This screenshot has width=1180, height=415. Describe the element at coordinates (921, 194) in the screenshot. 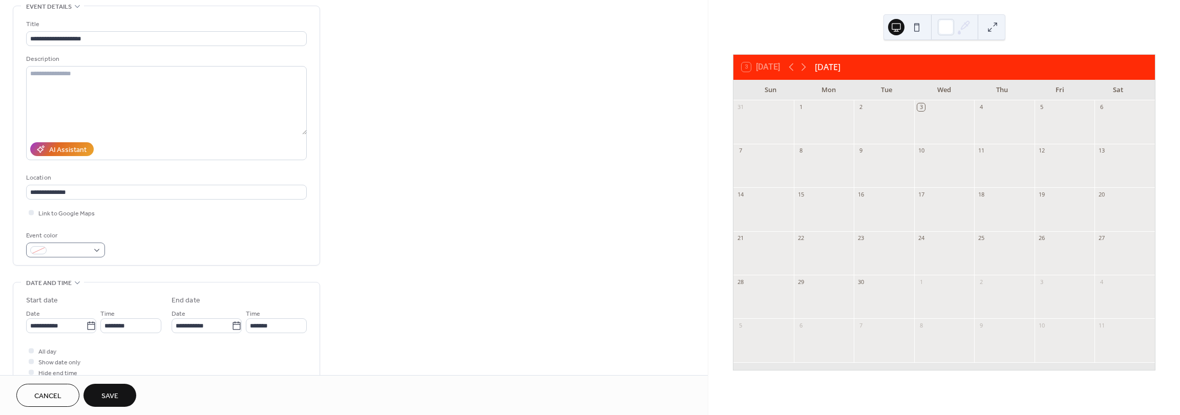

I see `div: 17` at that location.